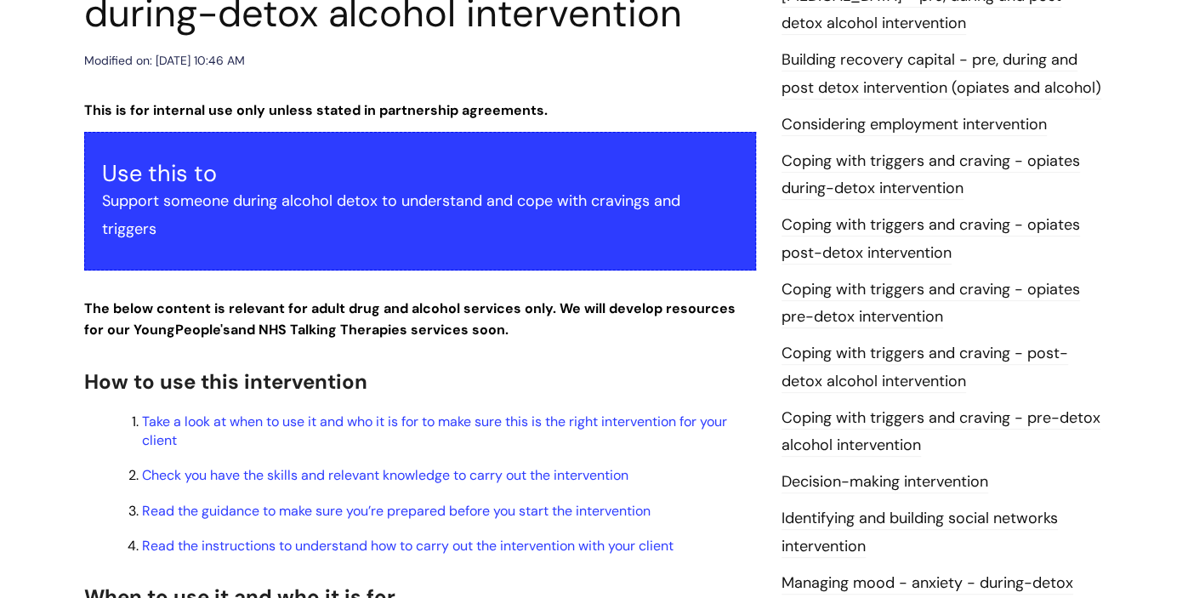 Image resolution: width=1188 pixels, height=598 pixels. I want to click on span: How to use this intervention, so click(225, 381).